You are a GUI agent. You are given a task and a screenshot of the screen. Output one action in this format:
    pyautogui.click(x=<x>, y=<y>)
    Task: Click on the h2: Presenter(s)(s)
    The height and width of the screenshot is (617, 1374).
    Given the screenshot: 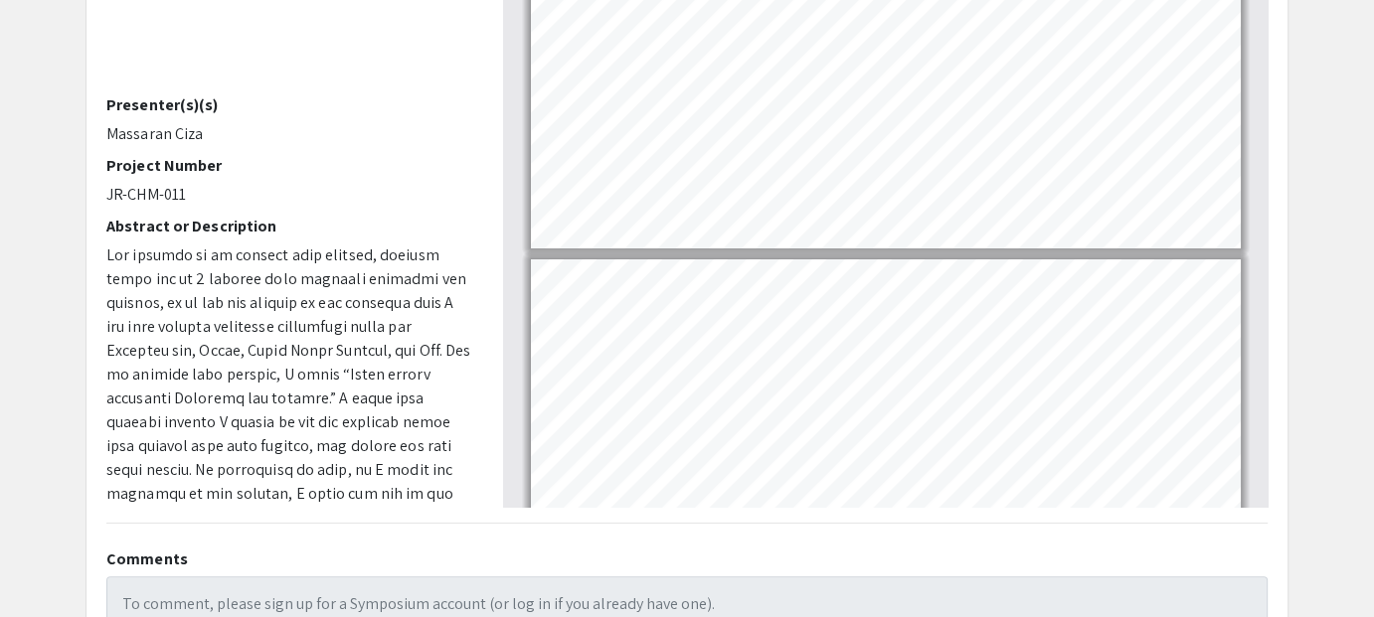 What is the action you would take?
    pyautogui.click(x=289, y=104)
    